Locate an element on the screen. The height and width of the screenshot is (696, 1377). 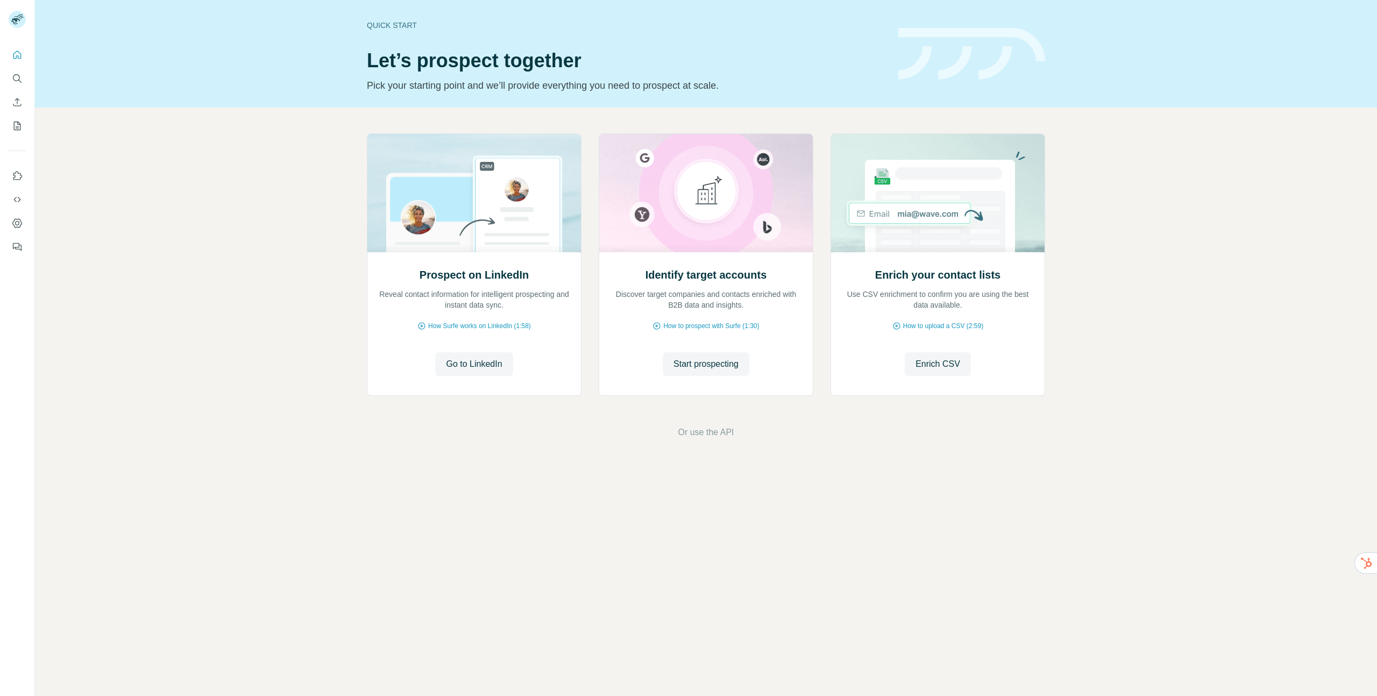
h2: Enrich your contact lists is located at coordinates (938, 275).